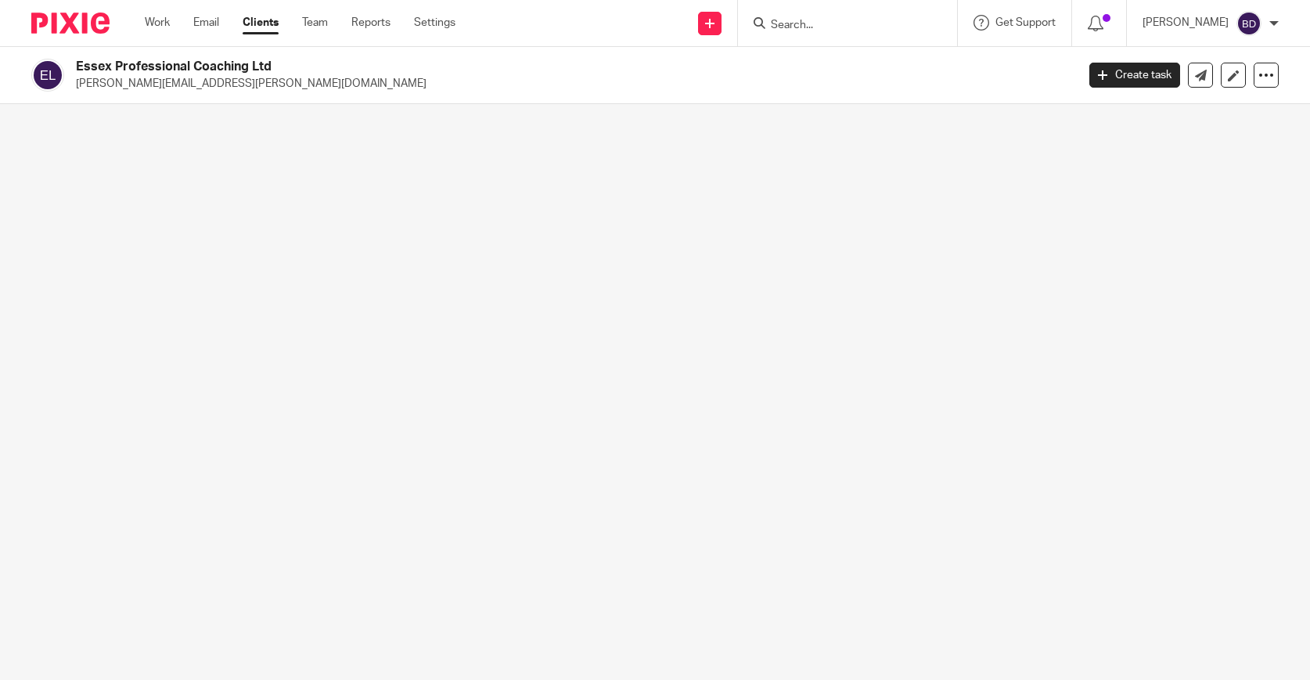  I want to click on a: Work, so click(157, 23).